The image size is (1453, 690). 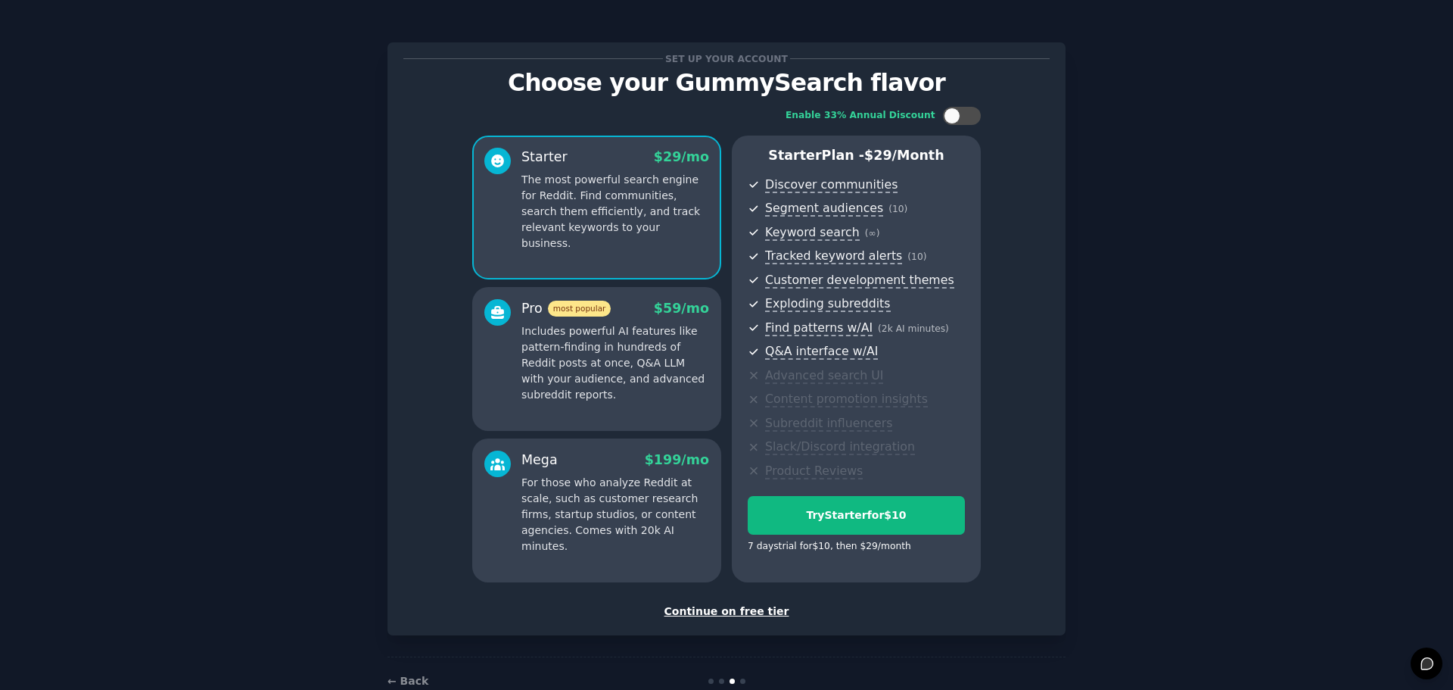 I want to click on span: Content promotion insights, so click(x=846, y=399).